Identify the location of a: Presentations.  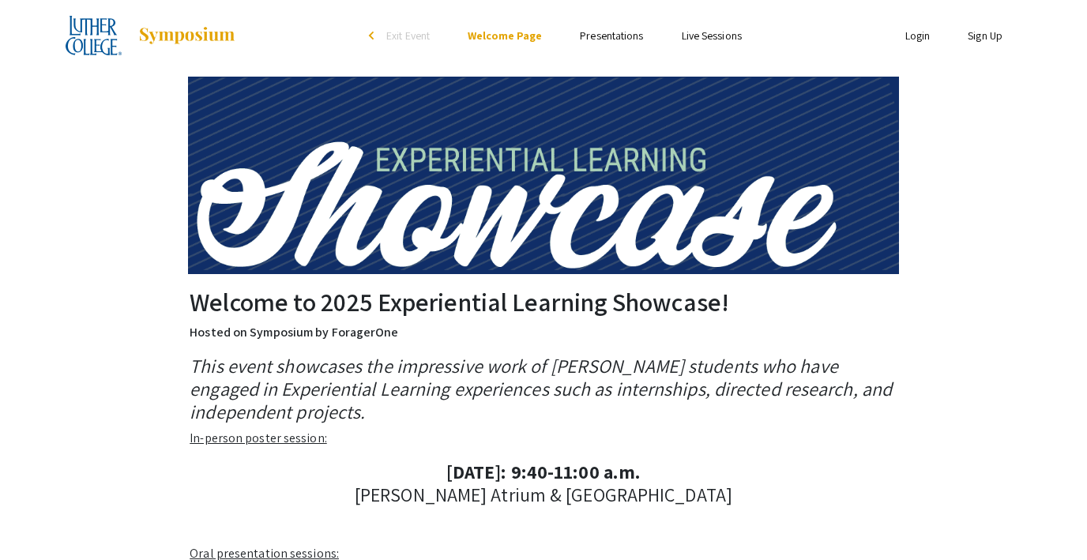
(611, 36).